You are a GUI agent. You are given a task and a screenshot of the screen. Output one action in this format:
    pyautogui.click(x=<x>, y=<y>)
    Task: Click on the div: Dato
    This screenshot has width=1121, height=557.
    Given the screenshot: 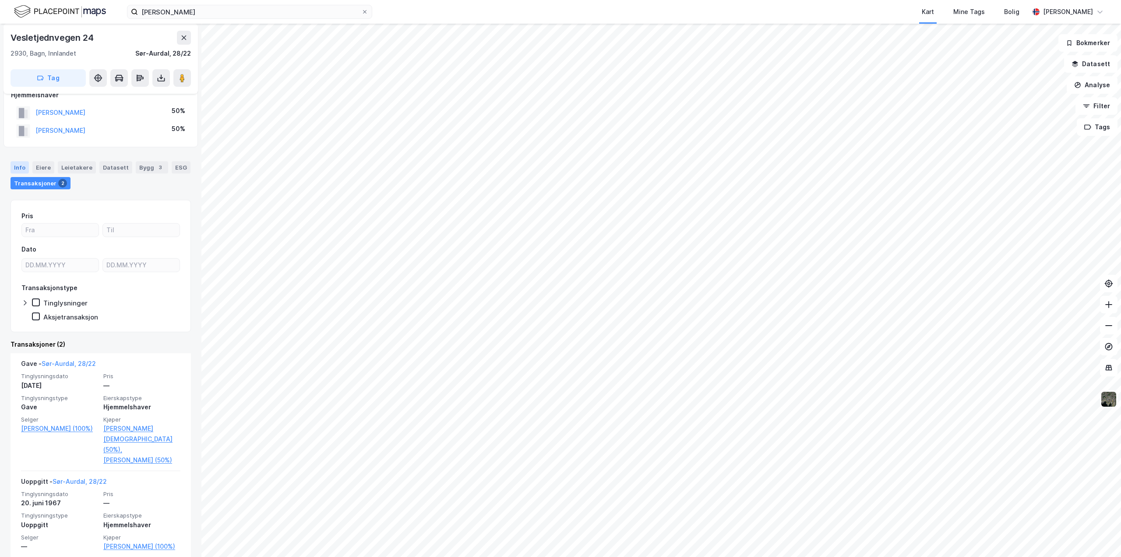 What is the action you would take?
    pyautogui.click(x=29, y=249)
    